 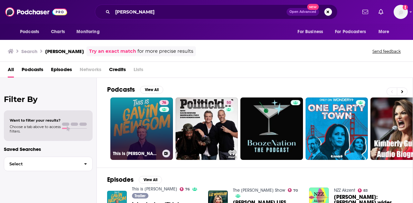 What do you see at coordinates (11, 71) in the screenshot?
I see `span: All` at bounding box center [11, 71].